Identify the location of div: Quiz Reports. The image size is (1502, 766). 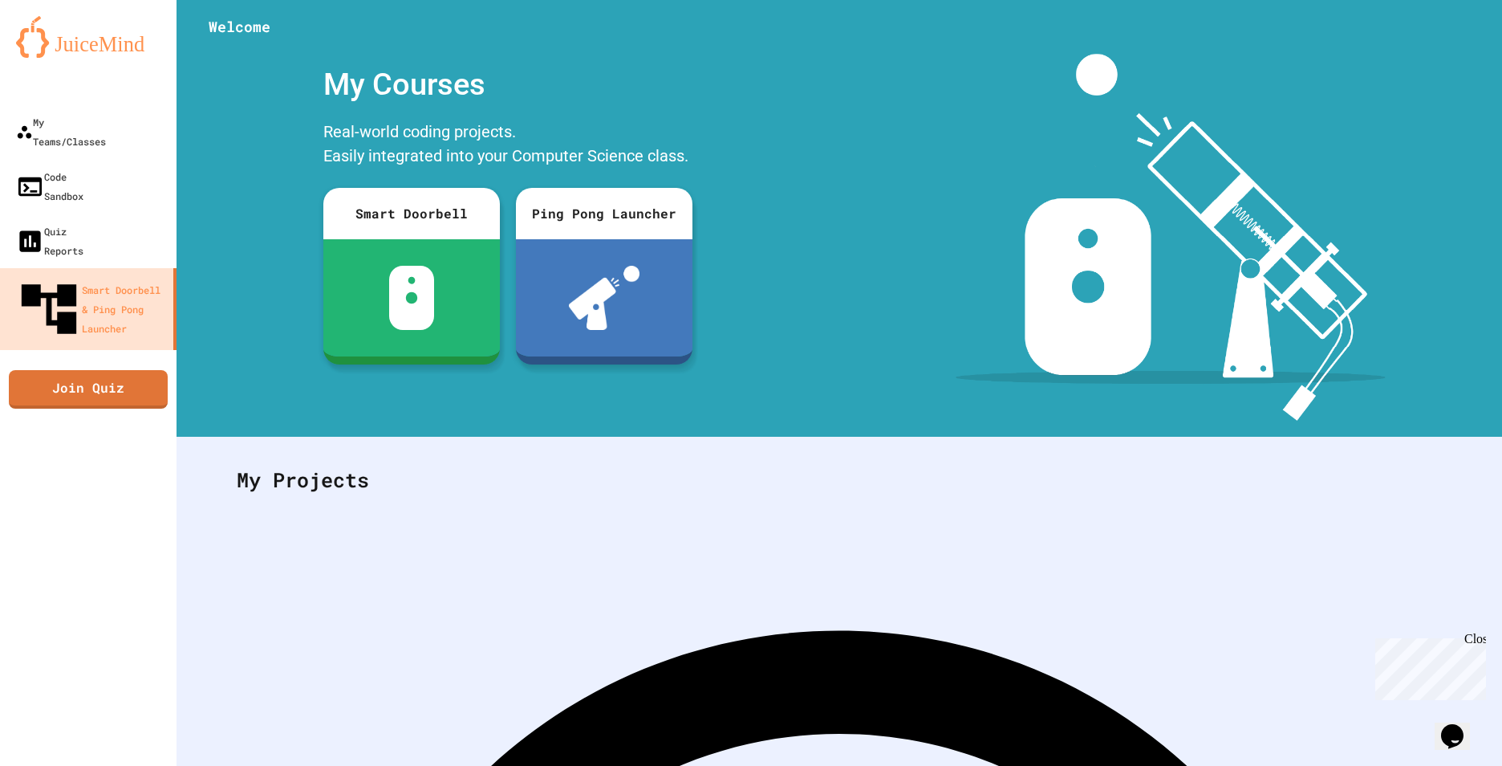
(50, 241).